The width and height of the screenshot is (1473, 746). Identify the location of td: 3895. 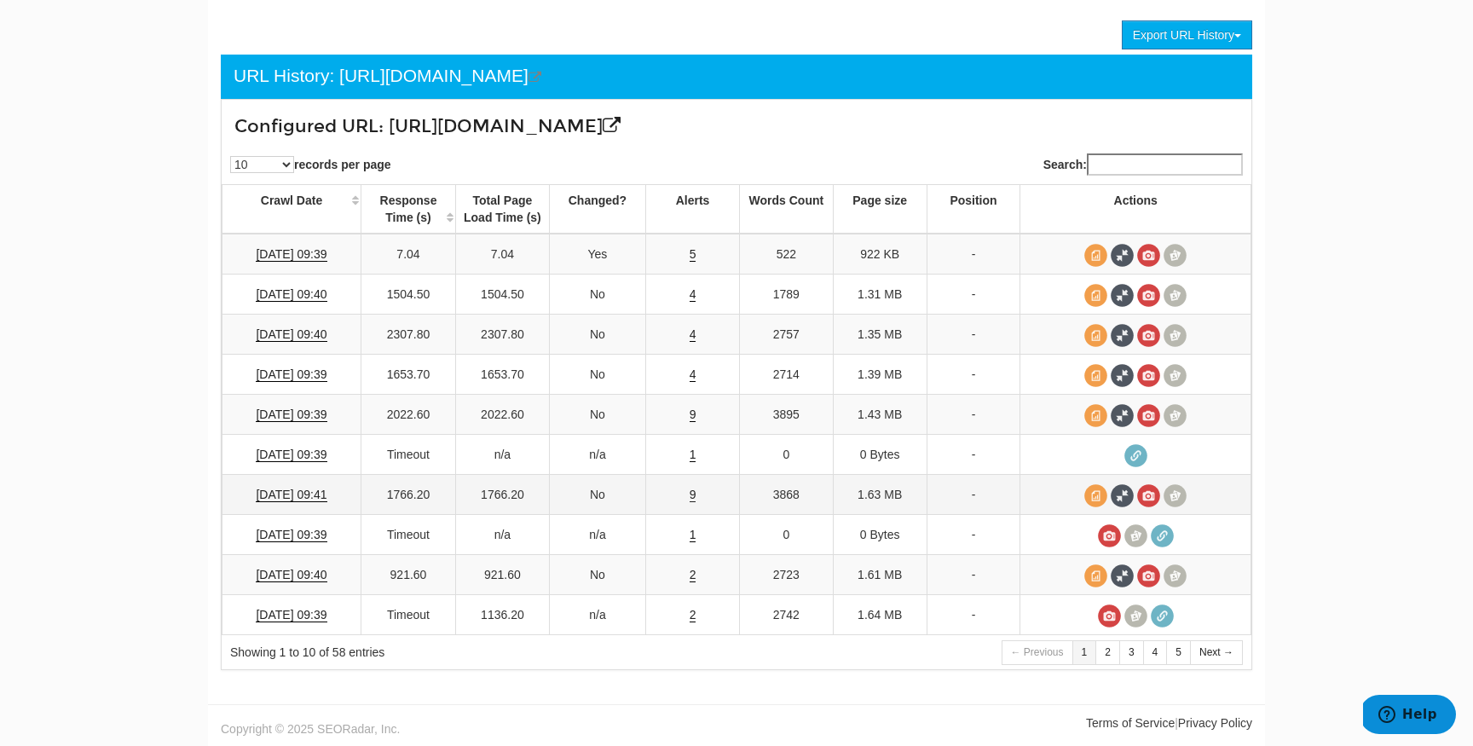
(786, 414).